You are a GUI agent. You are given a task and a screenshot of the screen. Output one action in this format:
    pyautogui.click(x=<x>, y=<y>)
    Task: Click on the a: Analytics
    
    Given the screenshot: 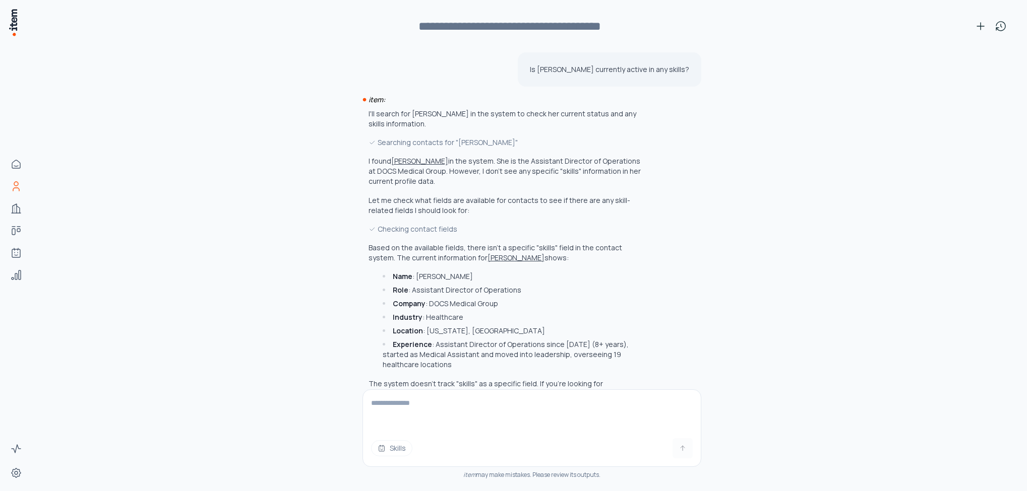 What is the action you would take?
    pyautogui.click(x=16, y=275)
    